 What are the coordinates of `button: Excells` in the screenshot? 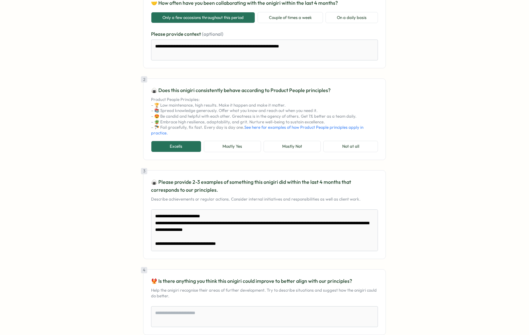 It's located at (176, 146).